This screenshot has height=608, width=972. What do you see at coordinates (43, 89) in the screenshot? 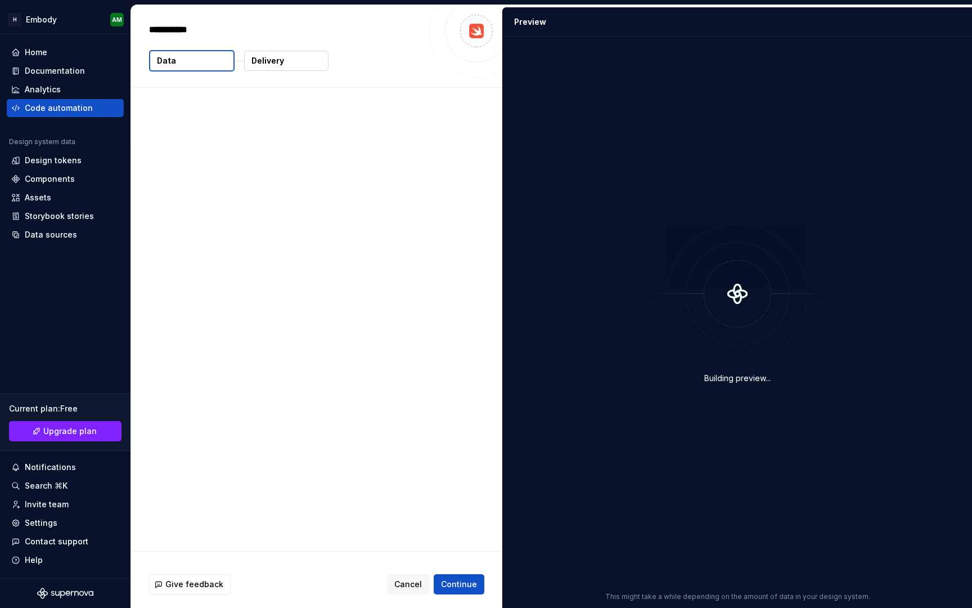
I see `div: Analytics` at bounding box center [43, 89].